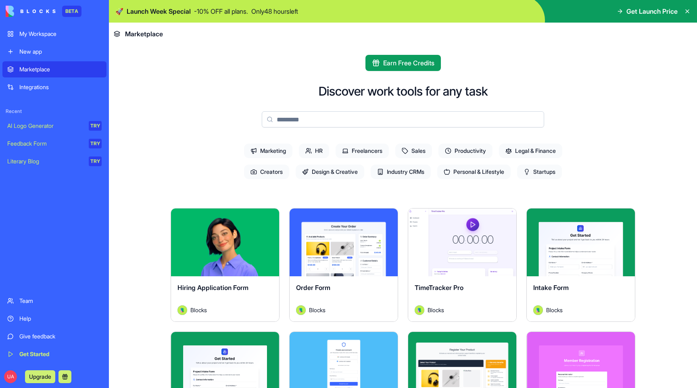 This screenshot has height=388, width=697. Describe the element at coordinates (466, 151) in the screenshot. I see `span: Productivity` at that location.